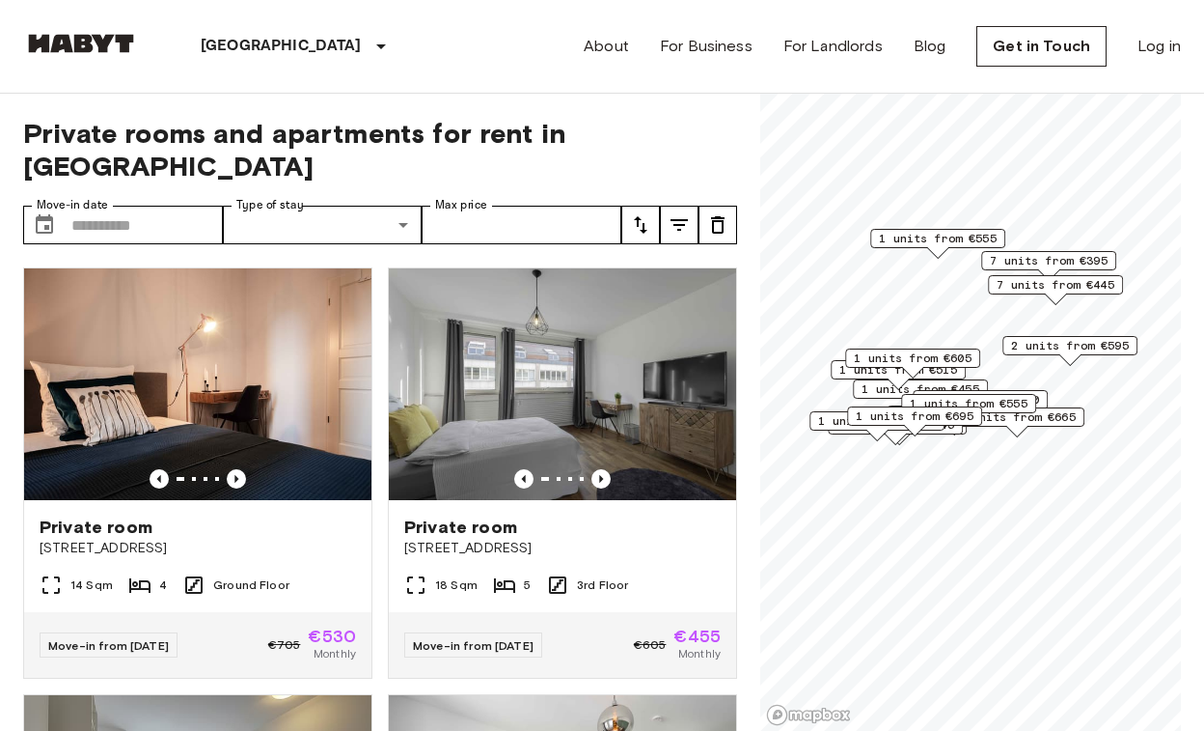 The width and height of the screenshot is (1204, 731). I want to click on a: Marketing picture of unit DE-09-006-001-04HFPrevious imagePrevious imagePrivate room[STREET_ADDRE..., so click(563, 473).